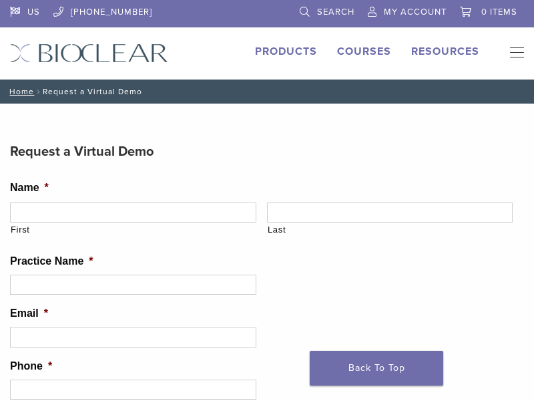 Image resolution: width=534 pixels, height=401 pixels. Describe the element at coordinates (29, 313) in the screenshot. I see `label: Email` at that location.